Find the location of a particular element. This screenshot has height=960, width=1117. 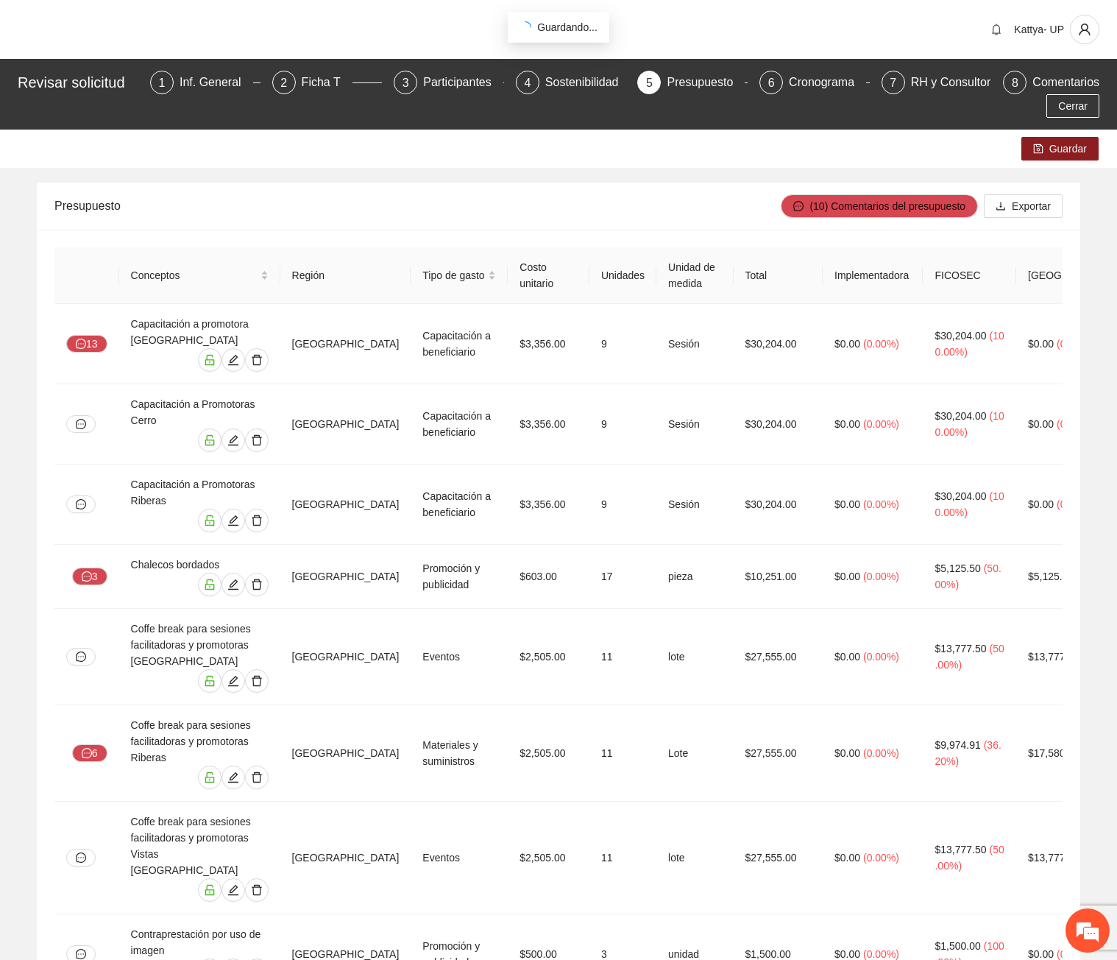

div: Comentarios is located at coordinates (1066, 82).